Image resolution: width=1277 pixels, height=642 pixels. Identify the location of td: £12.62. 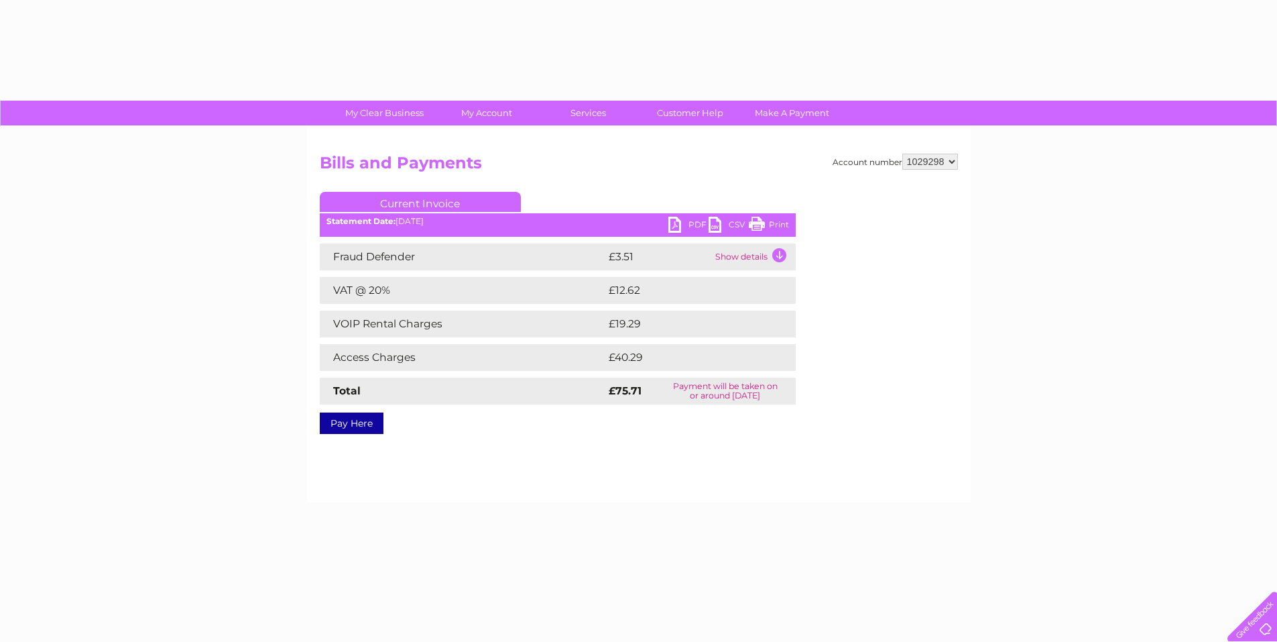
(686, 290).